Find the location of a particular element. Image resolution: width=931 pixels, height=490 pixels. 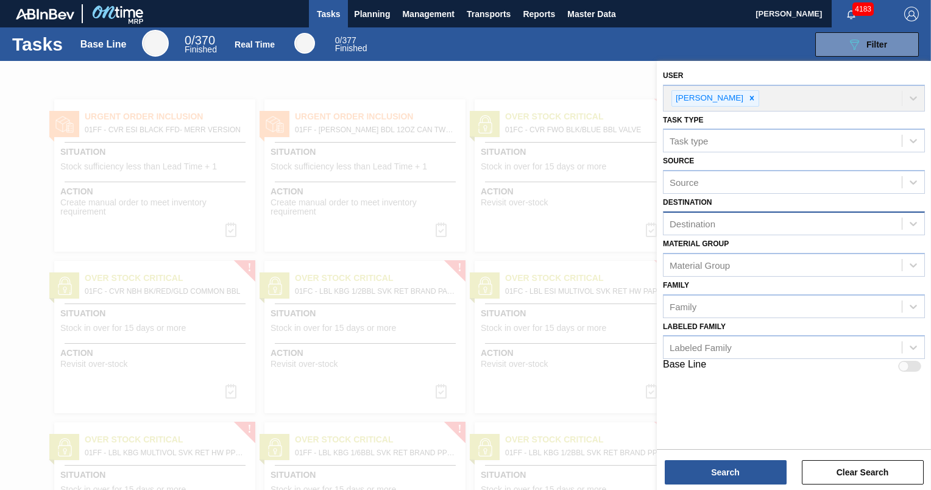

span: / 370 is located at coordinates (200, 40).